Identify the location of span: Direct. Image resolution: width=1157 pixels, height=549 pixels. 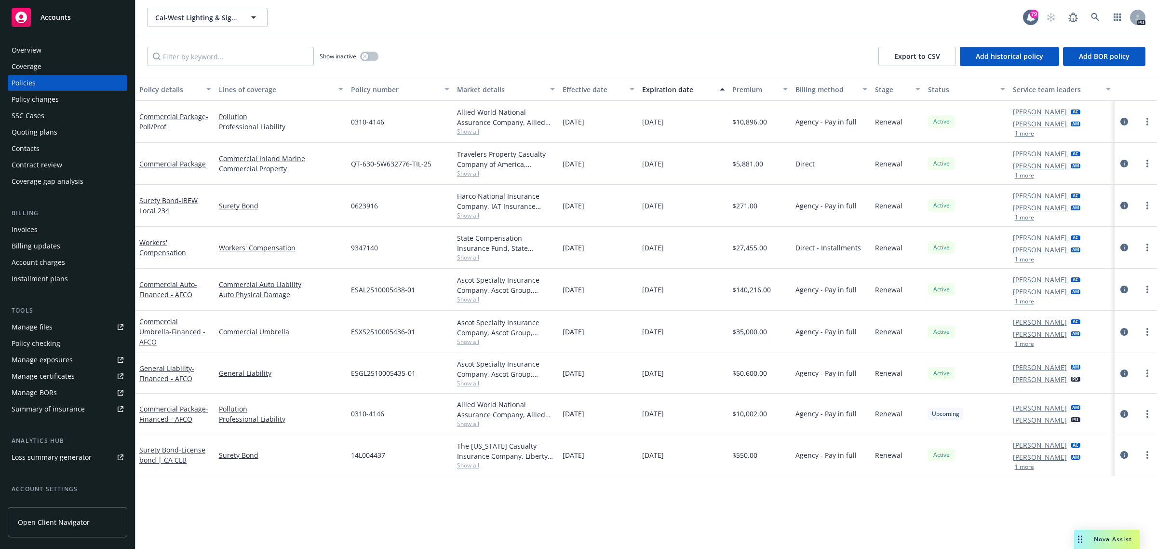
(805, 163).